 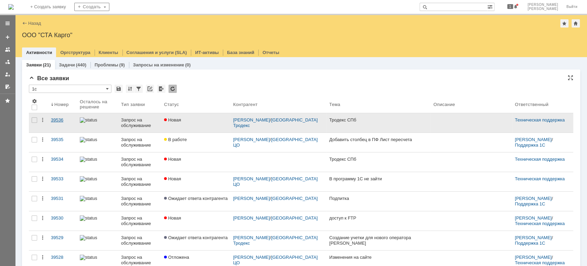 What do you see at coordinates (63, 162) in the screenshot?
I see `a: 39534` at bounding box center [63, 162].